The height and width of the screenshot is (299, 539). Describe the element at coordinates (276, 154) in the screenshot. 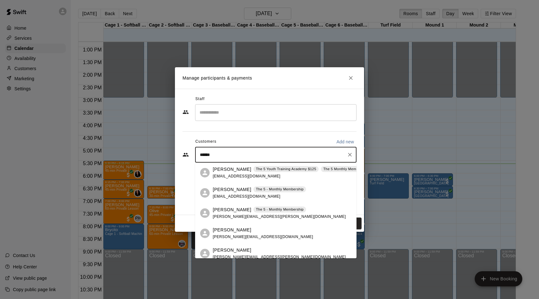

I see `div: Start typing to search customers...` at that location.